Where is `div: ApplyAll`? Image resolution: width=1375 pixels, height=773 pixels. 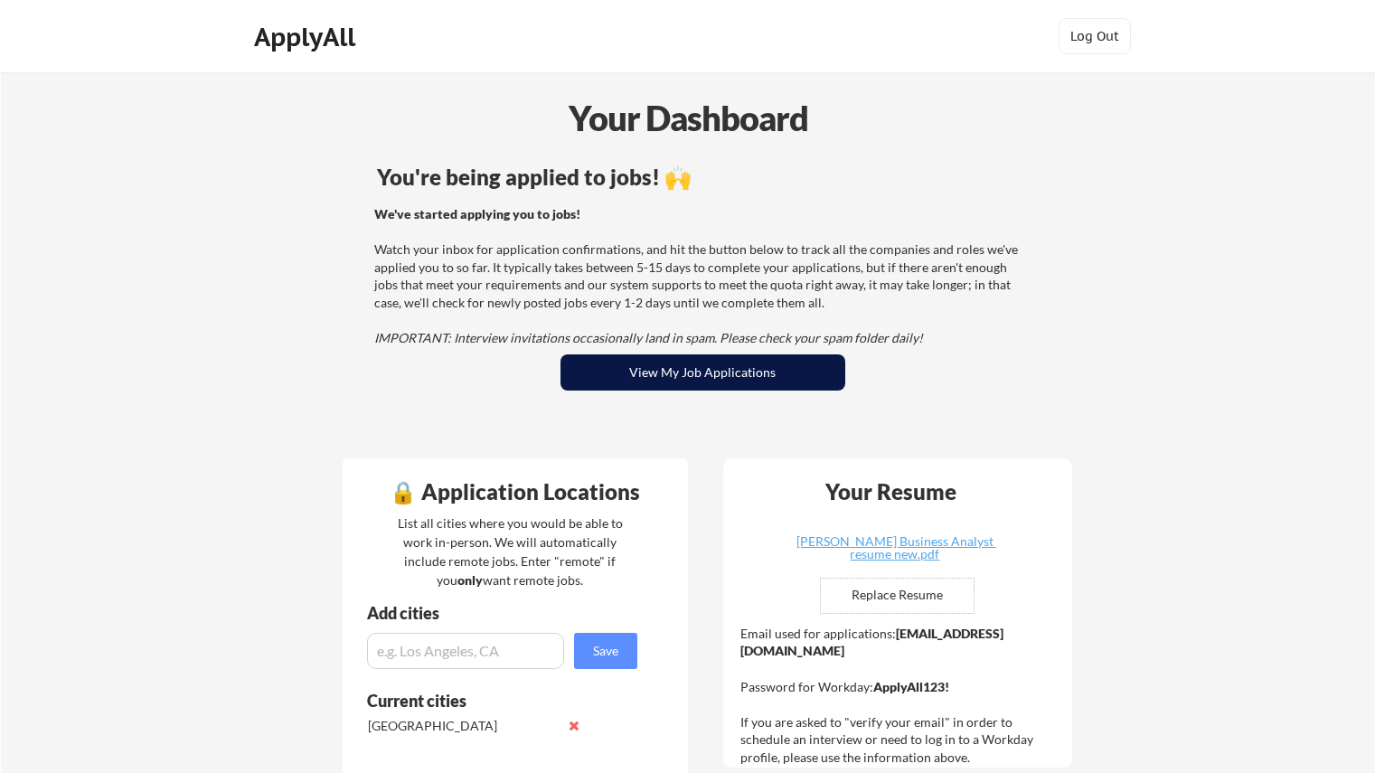
div: ApplyAll is located at coordinates (307, 37).